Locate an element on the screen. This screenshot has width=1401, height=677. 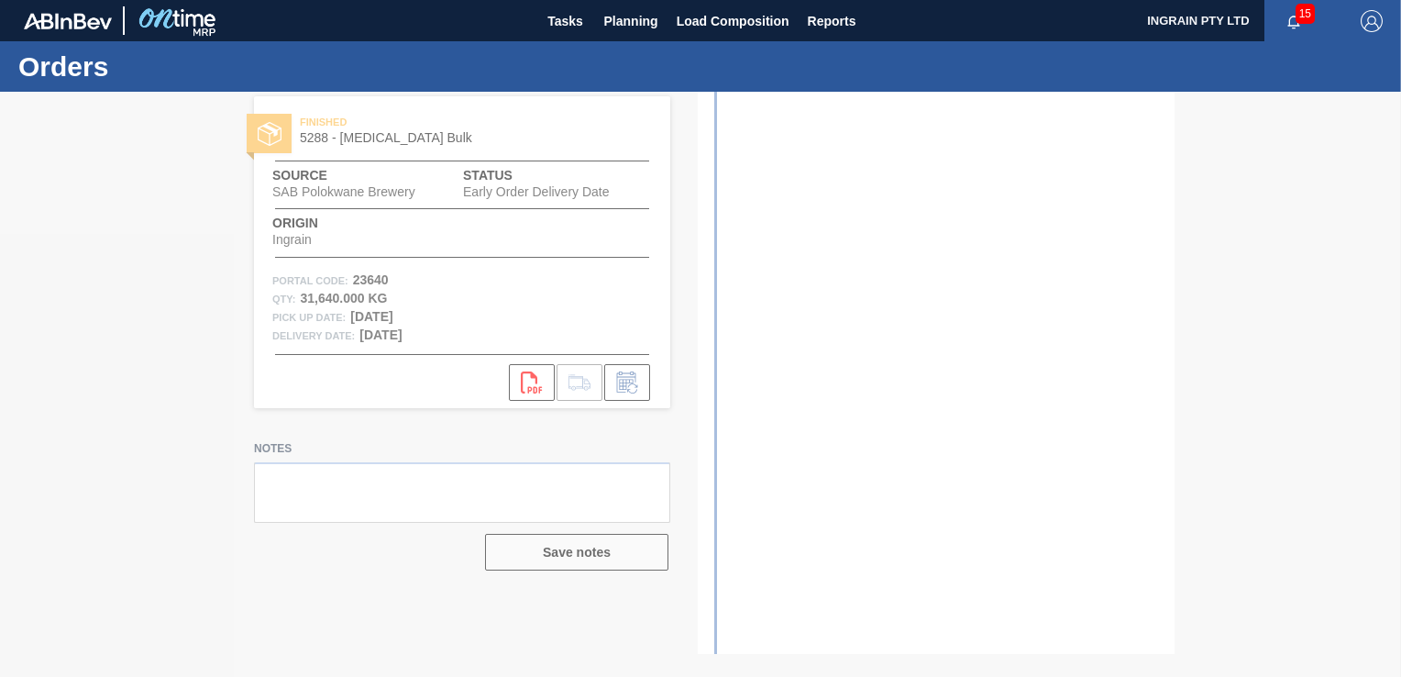
img: TNhmsLtSVTkK8tSr43FrP2fwEKptu5GPRR3wAAAABJRU5ErkJggg== is located at coordinates (68, 21).